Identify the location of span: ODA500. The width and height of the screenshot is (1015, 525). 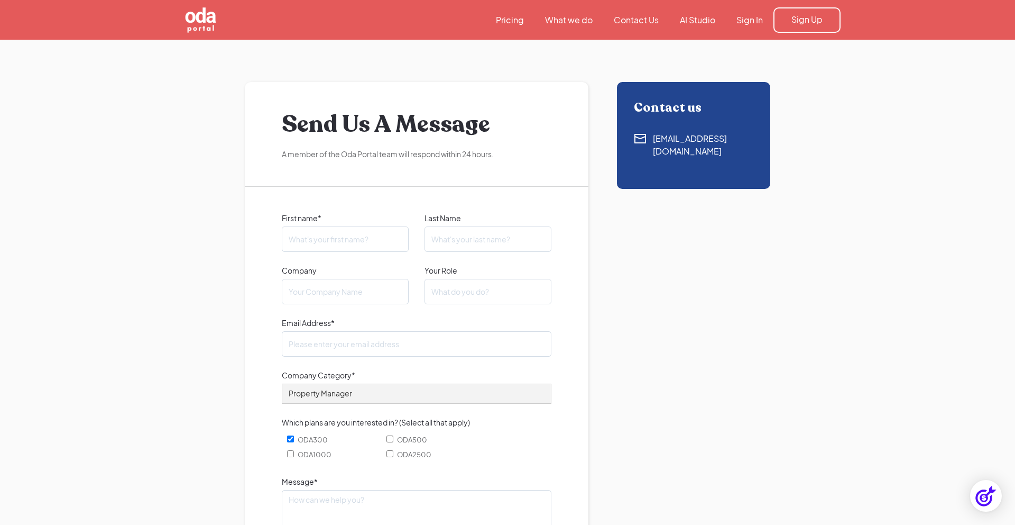
(412, 439).